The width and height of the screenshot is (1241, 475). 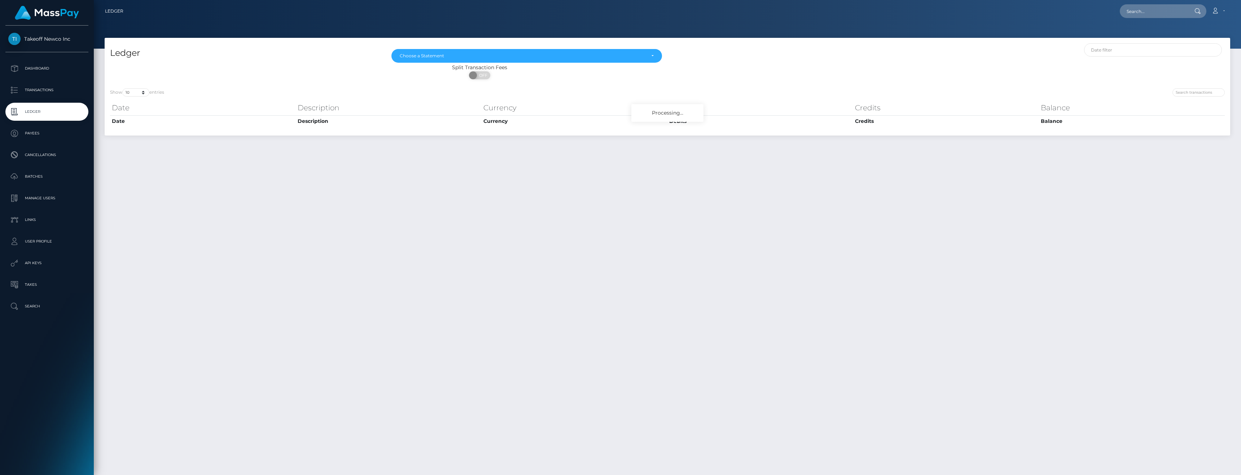 I want to click on p: User Profile, so click(x=47, y=242).